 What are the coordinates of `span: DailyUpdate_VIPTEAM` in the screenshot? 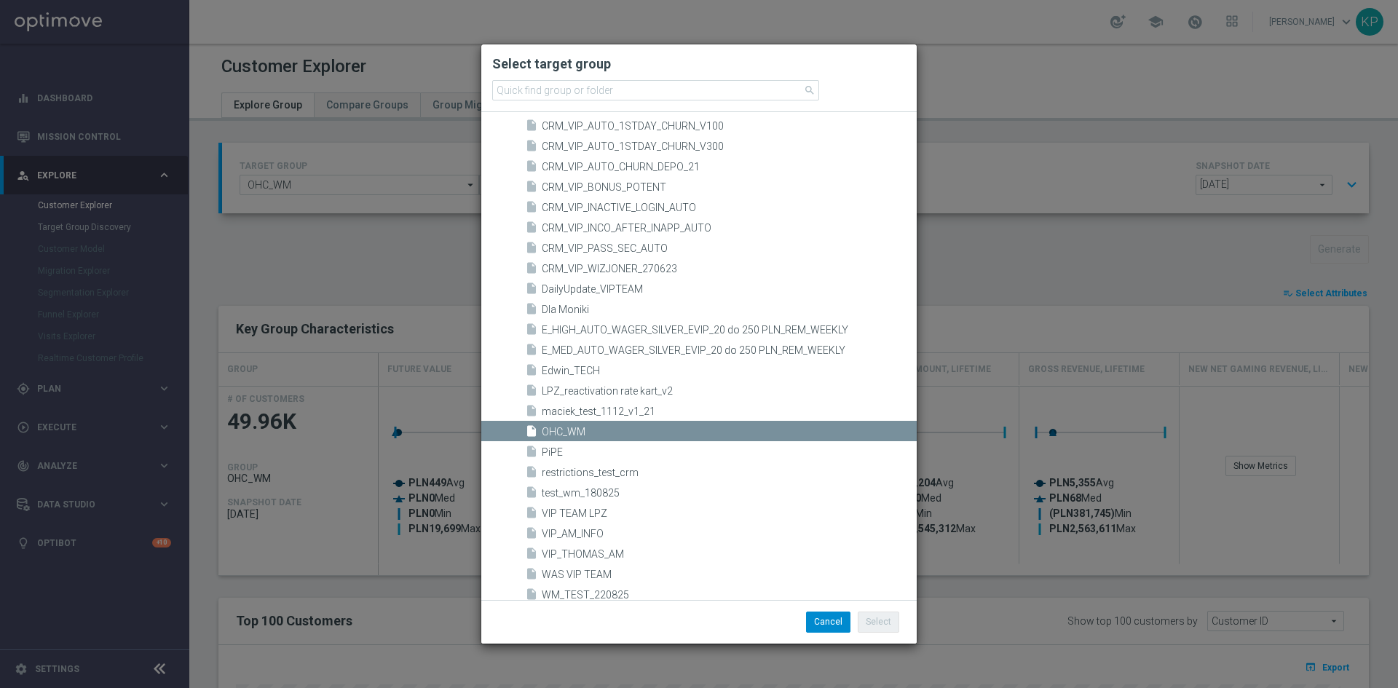 It's located at (729, 289).